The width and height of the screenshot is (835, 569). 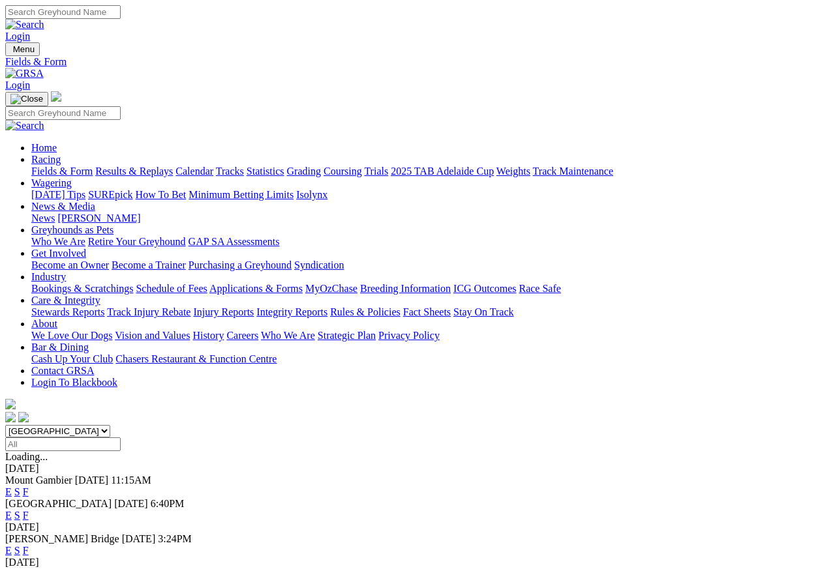 What do you see at coordinates (230, 171) in the screenshot?
I see `a: Tracks` at bounding box center [230, 171].